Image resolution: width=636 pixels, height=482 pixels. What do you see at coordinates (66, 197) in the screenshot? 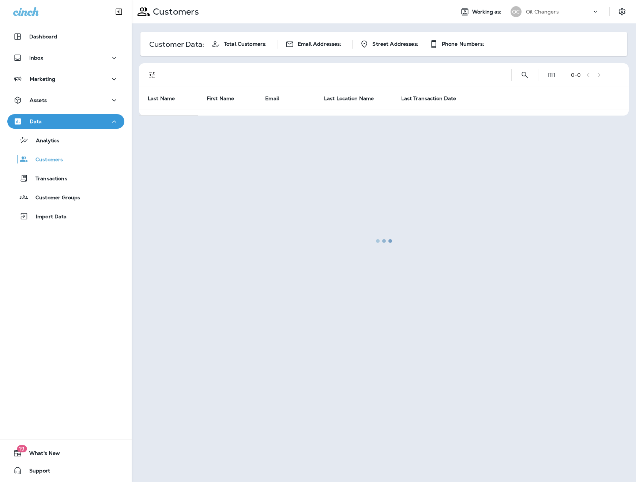
I see `button: Customer Groups` at bounding box center [66, 197].